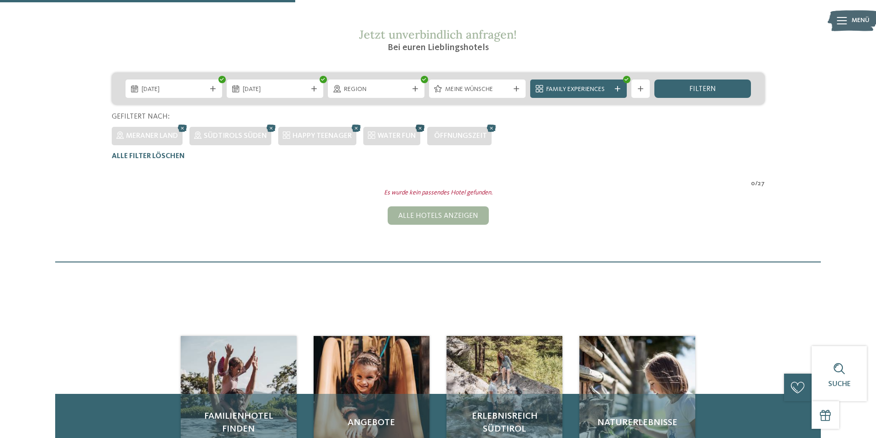 The image size is (876, 438). I want to click on span: 27, so click(761, 184).